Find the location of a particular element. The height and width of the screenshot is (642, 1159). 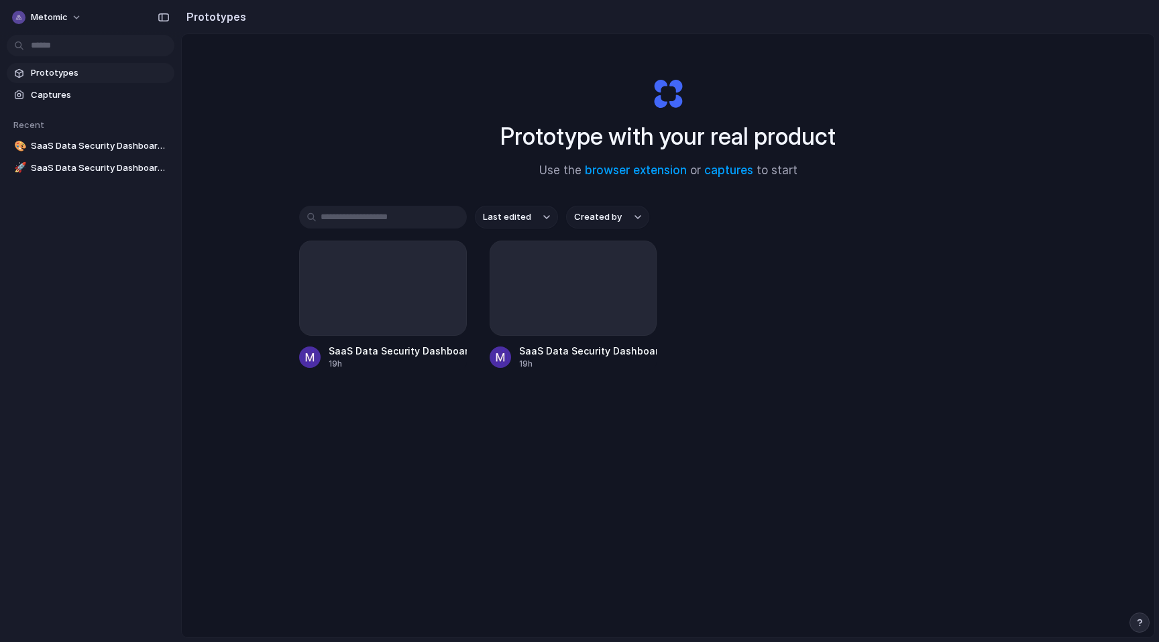

div: SaaS Data Security Dashboard V2 (WIP) is located at coordinates (398, 351).